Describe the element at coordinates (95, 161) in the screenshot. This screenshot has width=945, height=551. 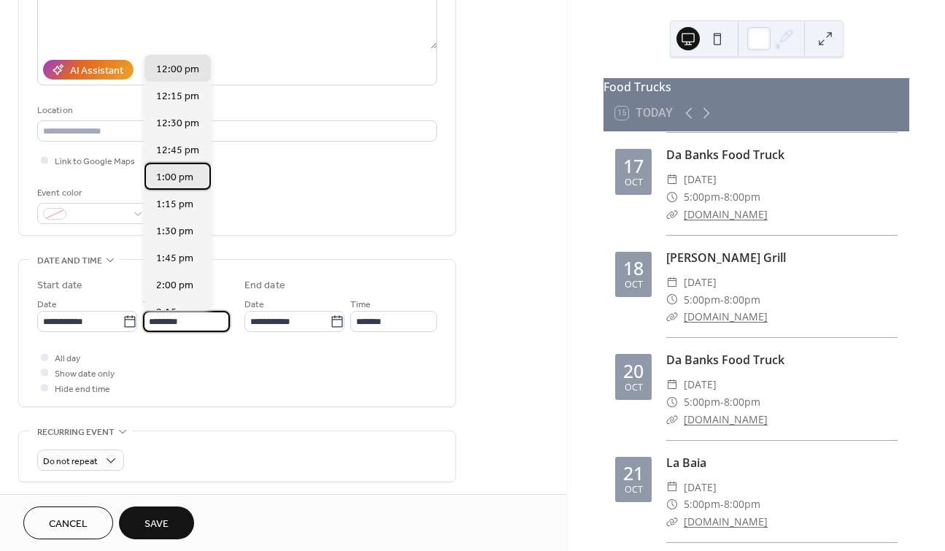
I see `span: Link to Google Maps` at that location.